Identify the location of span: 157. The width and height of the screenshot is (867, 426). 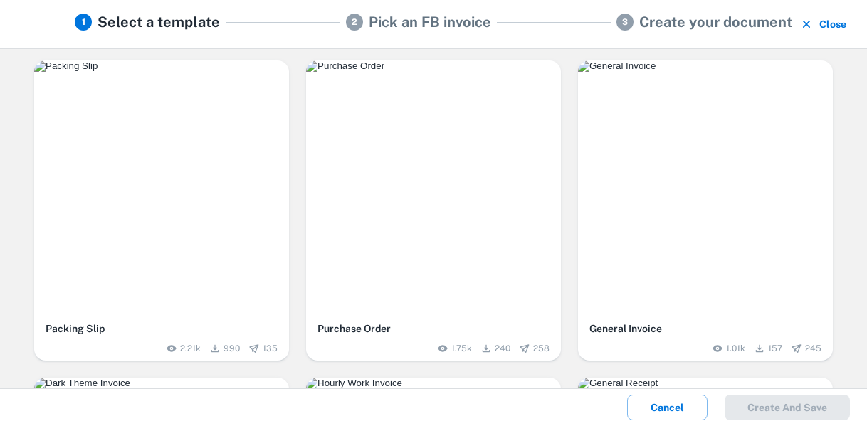
(775, 349).